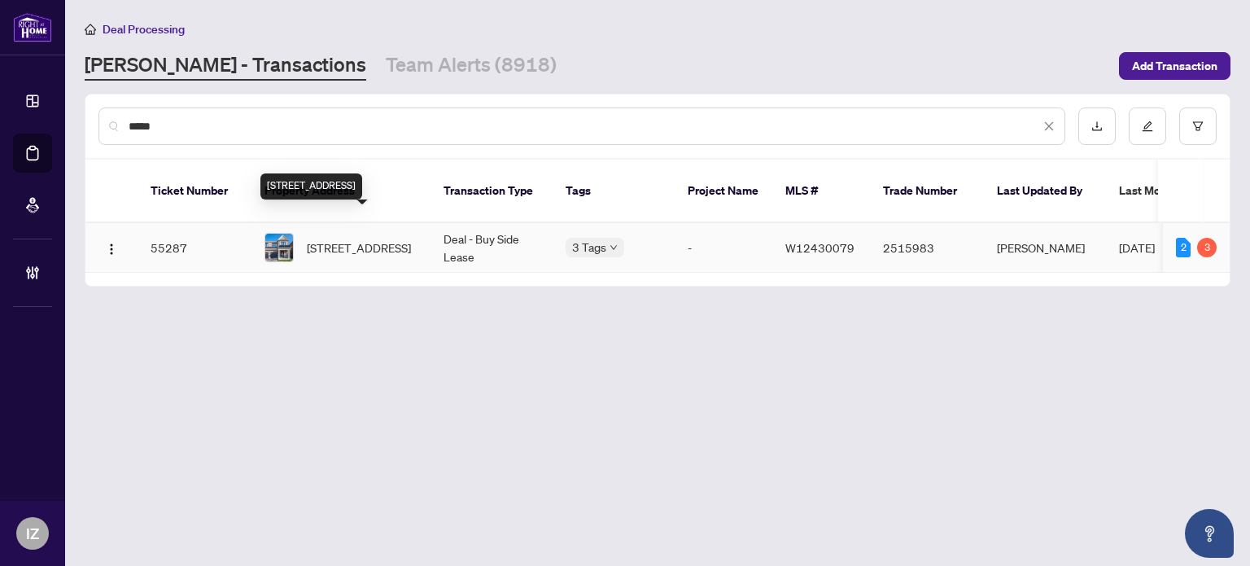 This screenshot has width=1250, height=566. Describe the element at coordinates (1097, 126) in the screenshot. I see `span: download` at that location.